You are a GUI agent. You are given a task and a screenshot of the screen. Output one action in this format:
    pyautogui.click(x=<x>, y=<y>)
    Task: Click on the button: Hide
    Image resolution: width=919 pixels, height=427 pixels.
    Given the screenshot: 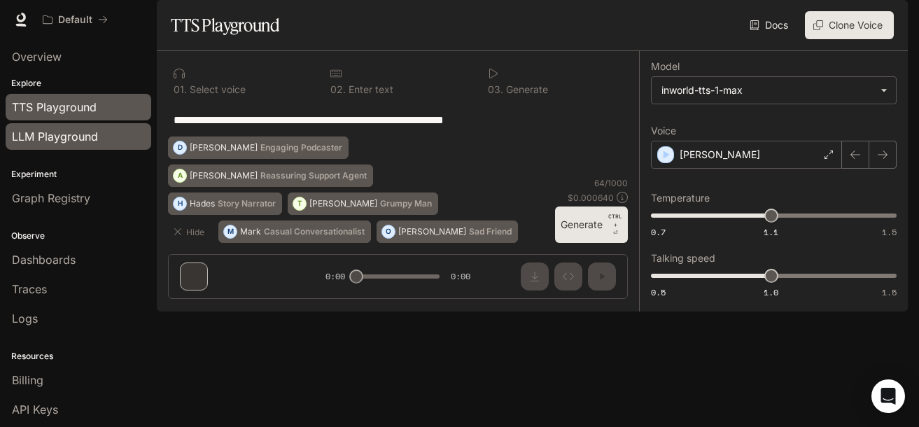 What is the action you would take?
    pyautogui.click(x=190, y=232)
    